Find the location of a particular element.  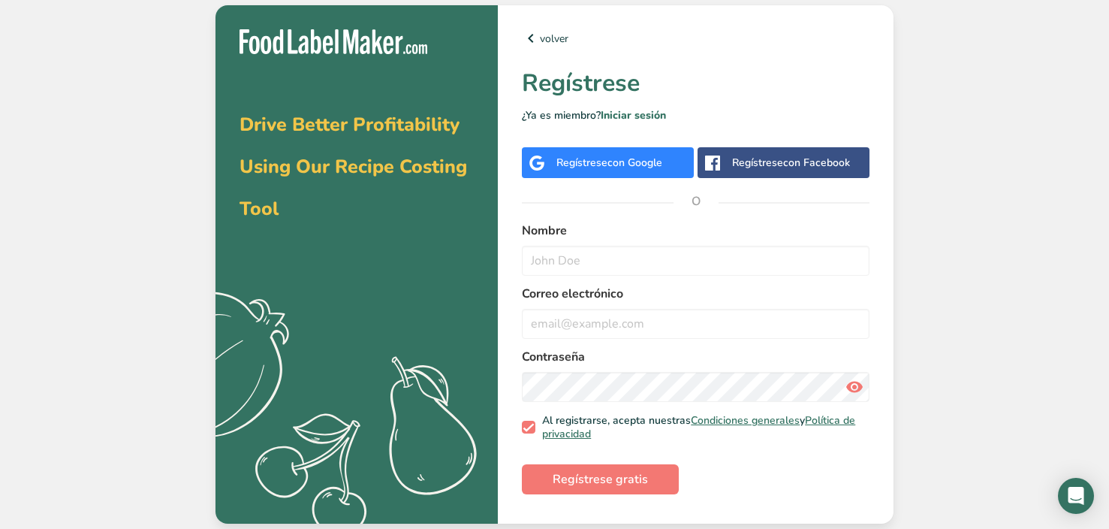

span: Regístrese gratis is located at coordinates (600, 479).